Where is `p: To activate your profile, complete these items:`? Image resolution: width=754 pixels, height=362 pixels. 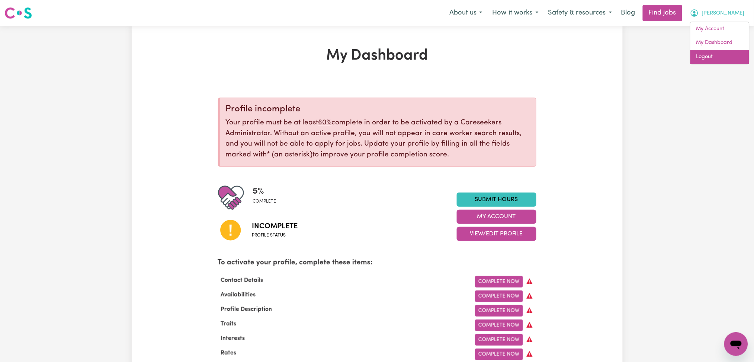
p: To activate your profile, complete these items: is located at coordinates (377, 263).